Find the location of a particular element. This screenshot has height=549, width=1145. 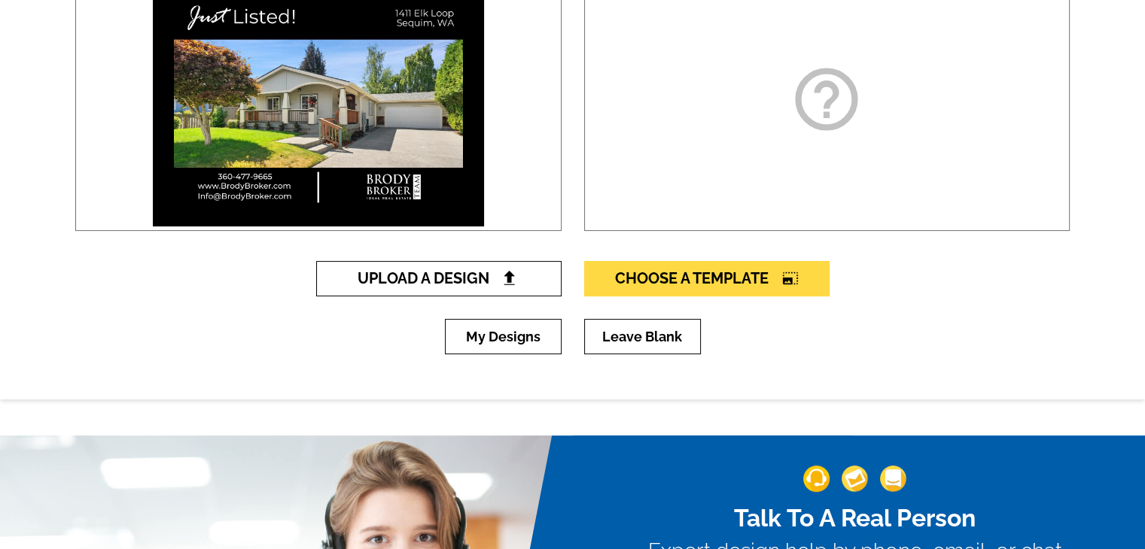

i: help_outline is located at coordinates (826, 99).